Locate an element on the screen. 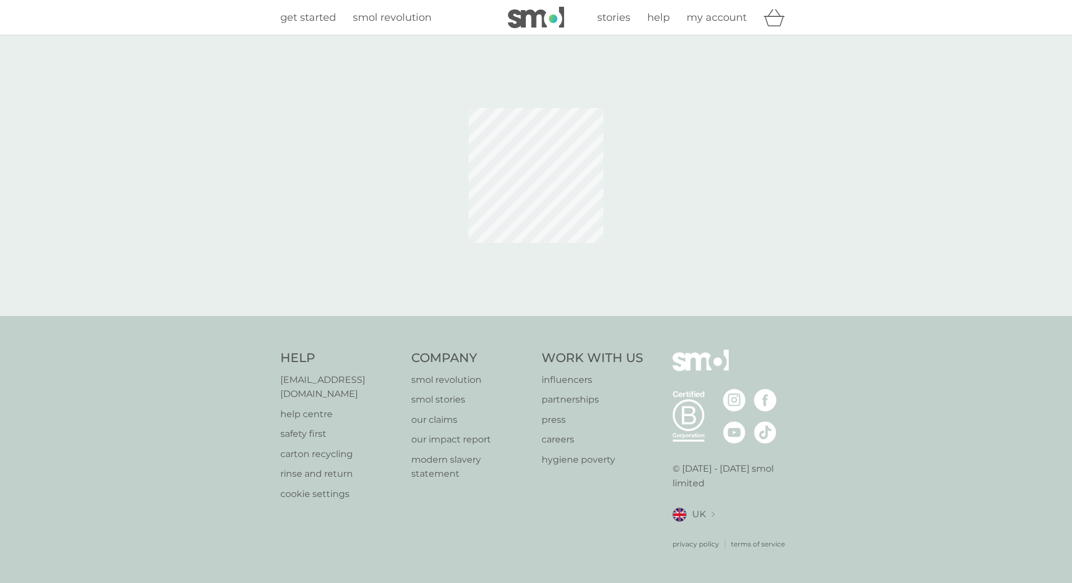 This screenshot has width=1072, height=583. a: our claims is located at coordinates (471, 420).